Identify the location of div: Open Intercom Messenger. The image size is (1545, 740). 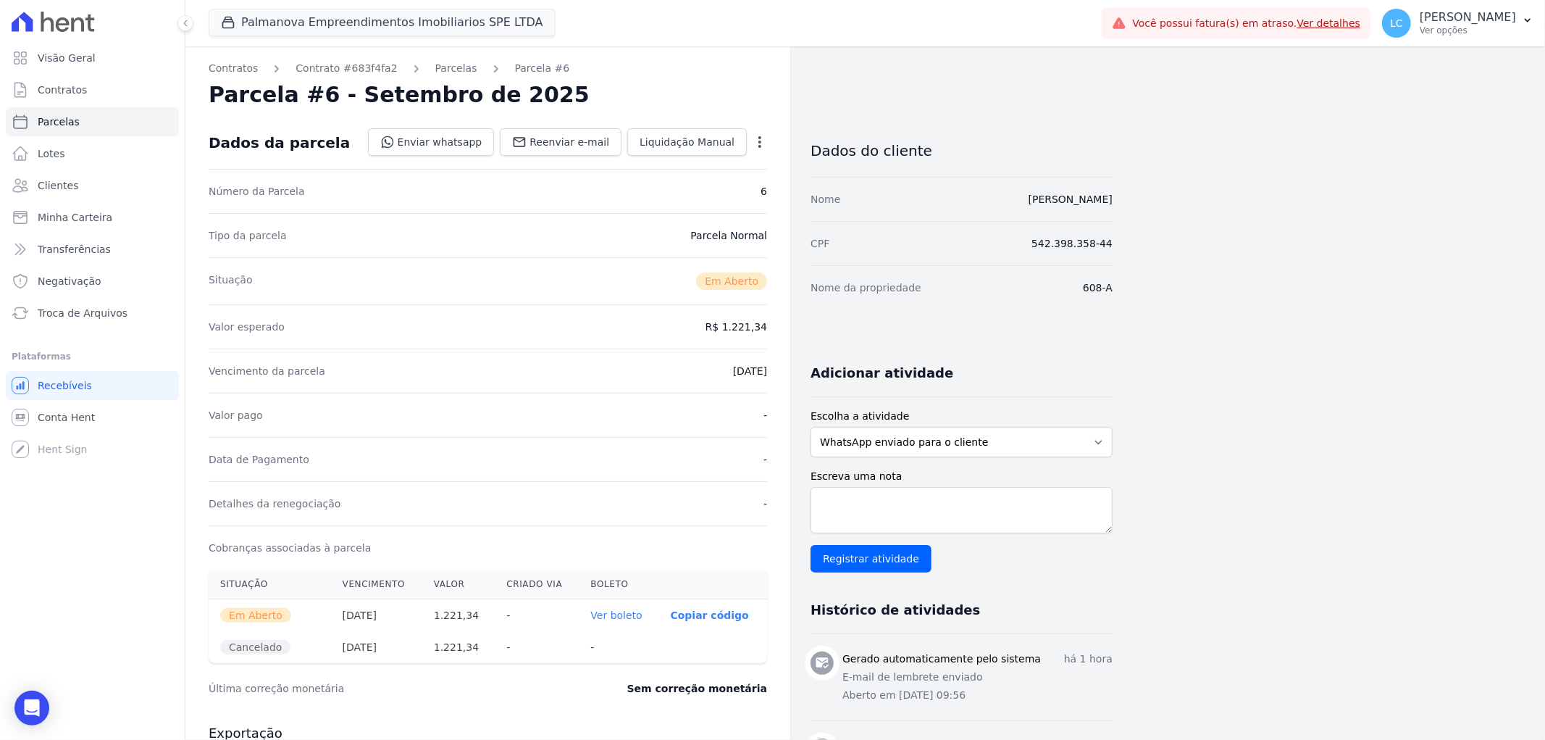
(32, 708).